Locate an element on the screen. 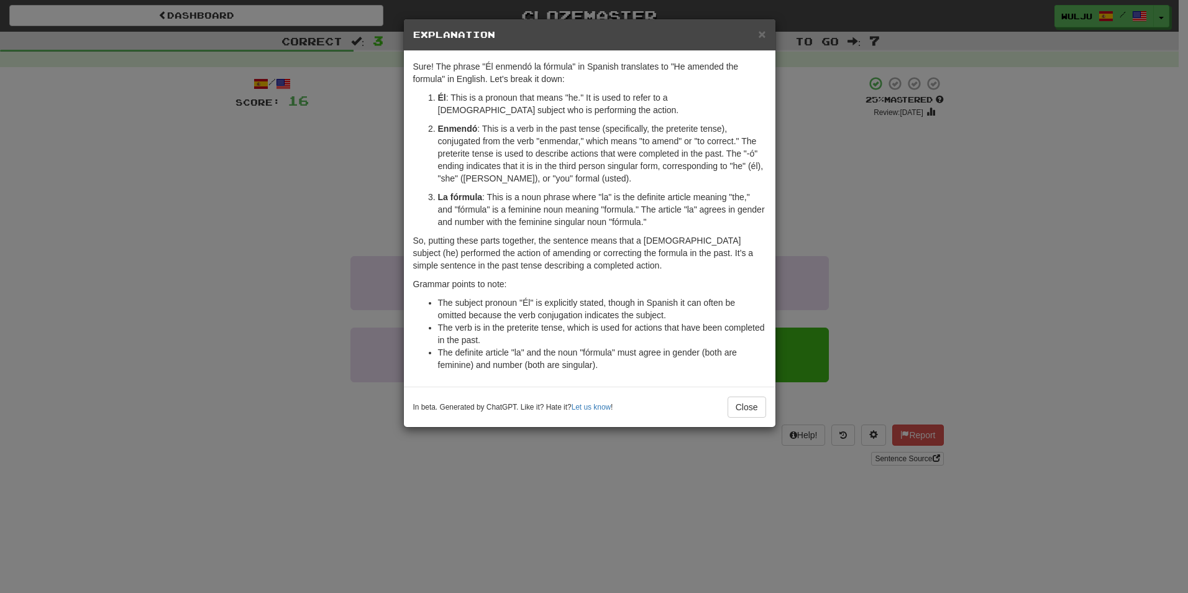  li: The definite article "la" and the noun "fórmula" must agree in gender (both are feminine) and num... is located at coordinates (602, 358).